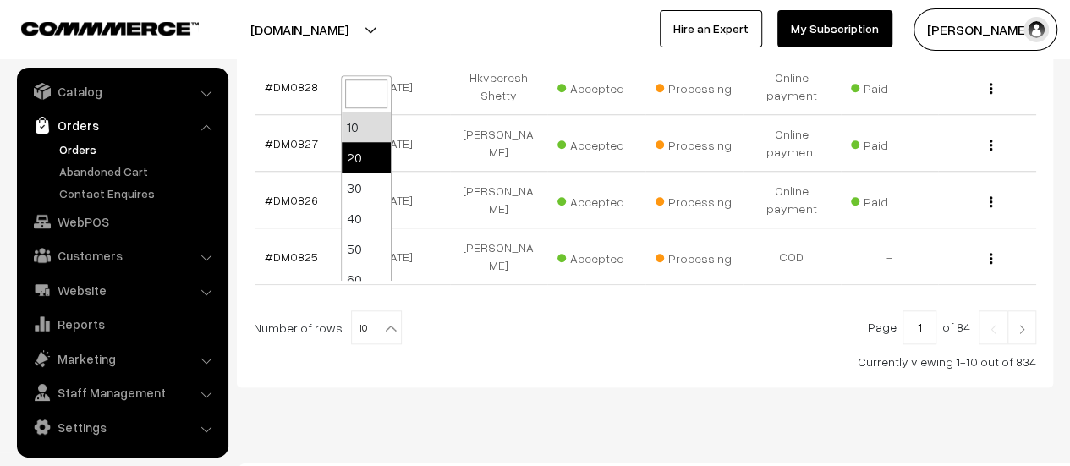 The height and width of the screenshot is (466, 1070). I want to click on a: Catalog, so click(122, 91).